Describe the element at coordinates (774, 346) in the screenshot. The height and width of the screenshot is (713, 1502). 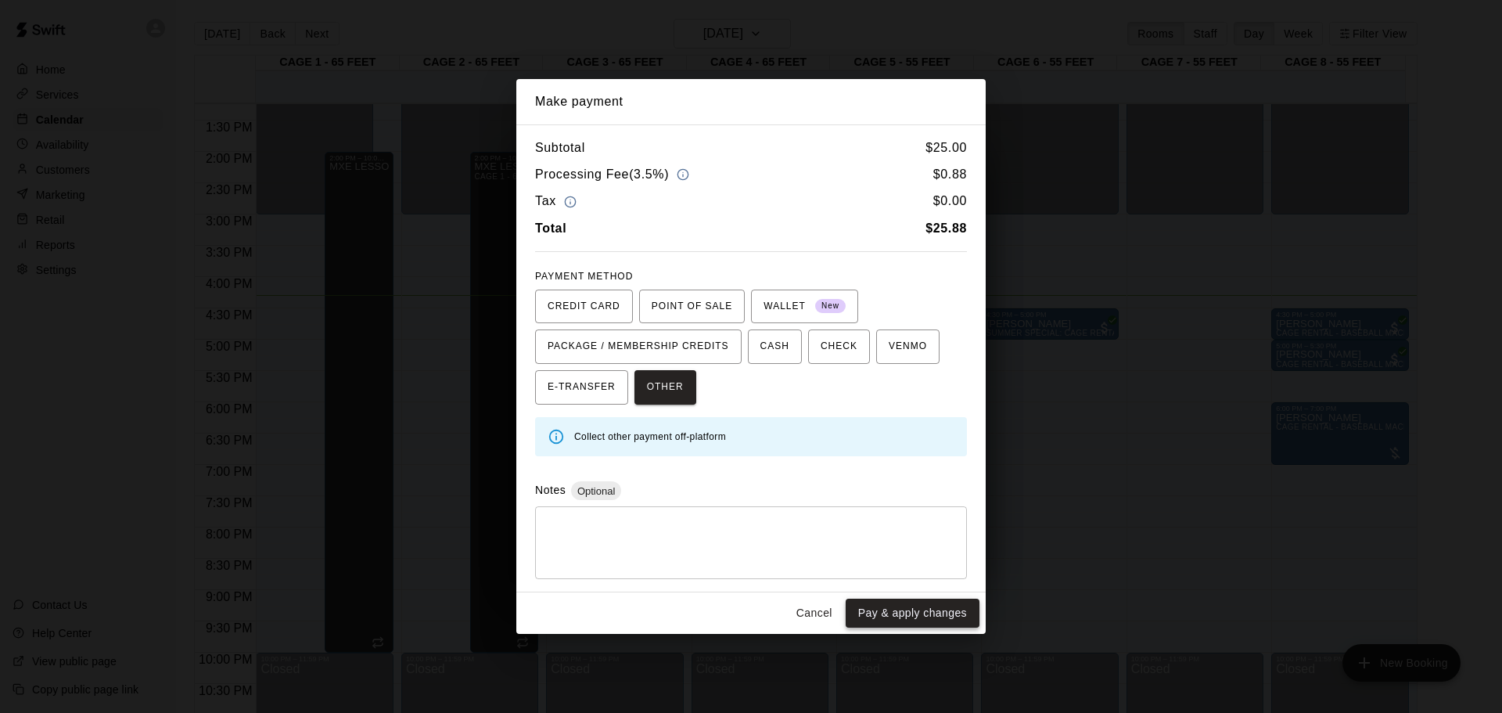
I see `span: CASH` at that location.